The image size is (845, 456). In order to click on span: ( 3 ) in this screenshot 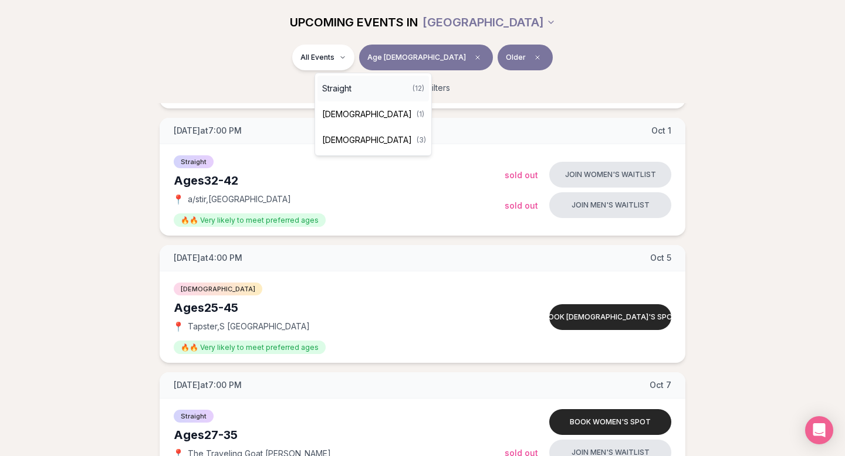, I will do `click(421, 140)`.